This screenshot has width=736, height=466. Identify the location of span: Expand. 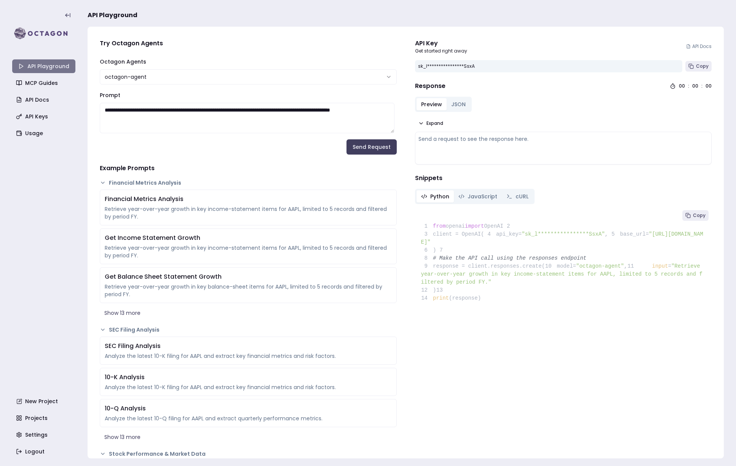
(435, 123).